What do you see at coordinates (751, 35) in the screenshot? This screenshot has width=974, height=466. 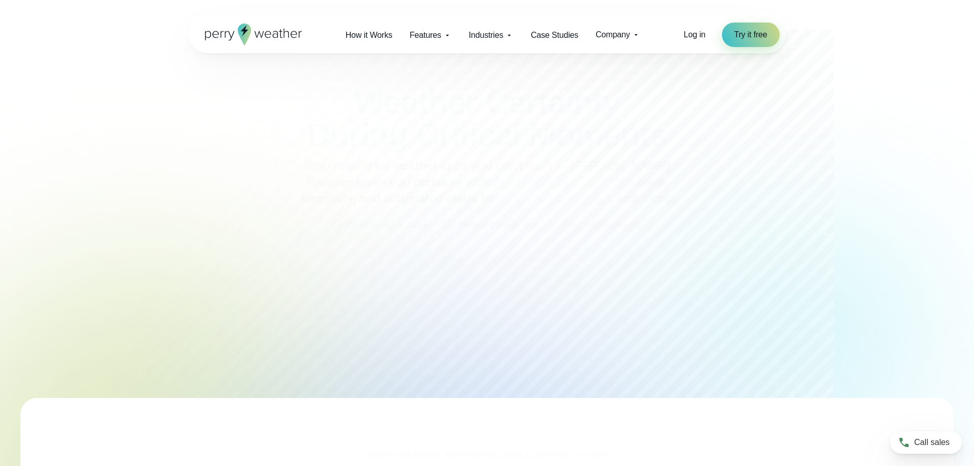 I see `span: Try it free` at bounding box center [751, 35].